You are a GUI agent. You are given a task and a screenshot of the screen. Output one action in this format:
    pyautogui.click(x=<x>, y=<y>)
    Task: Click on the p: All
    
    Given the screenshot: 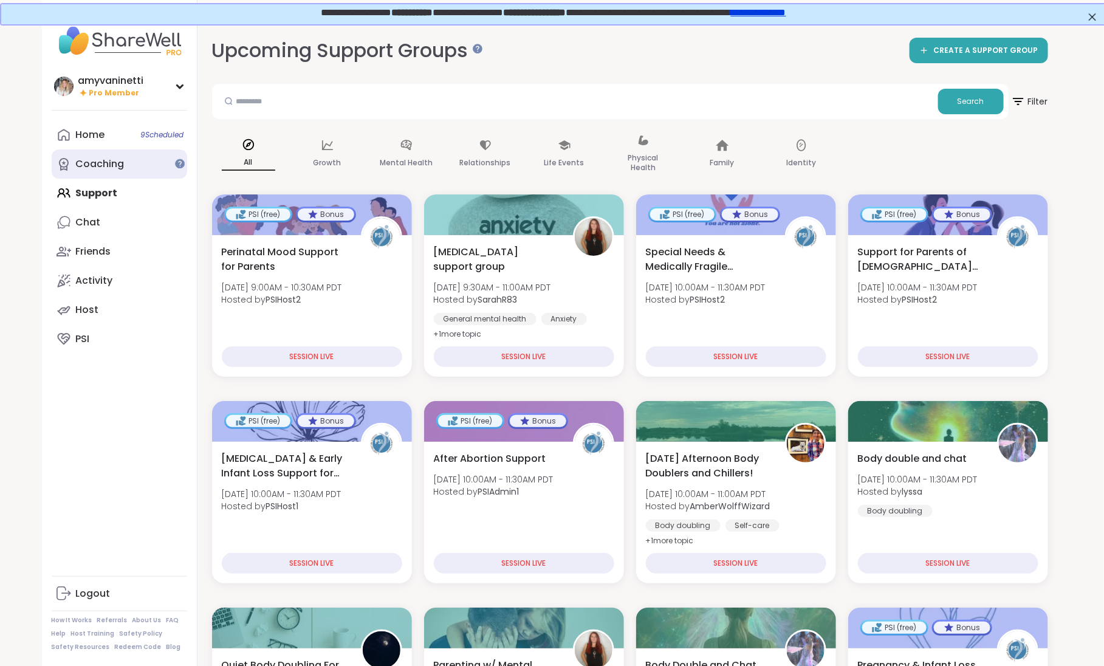 What is the action you would take?
    pyautogui.click(x=249, y=163)
    